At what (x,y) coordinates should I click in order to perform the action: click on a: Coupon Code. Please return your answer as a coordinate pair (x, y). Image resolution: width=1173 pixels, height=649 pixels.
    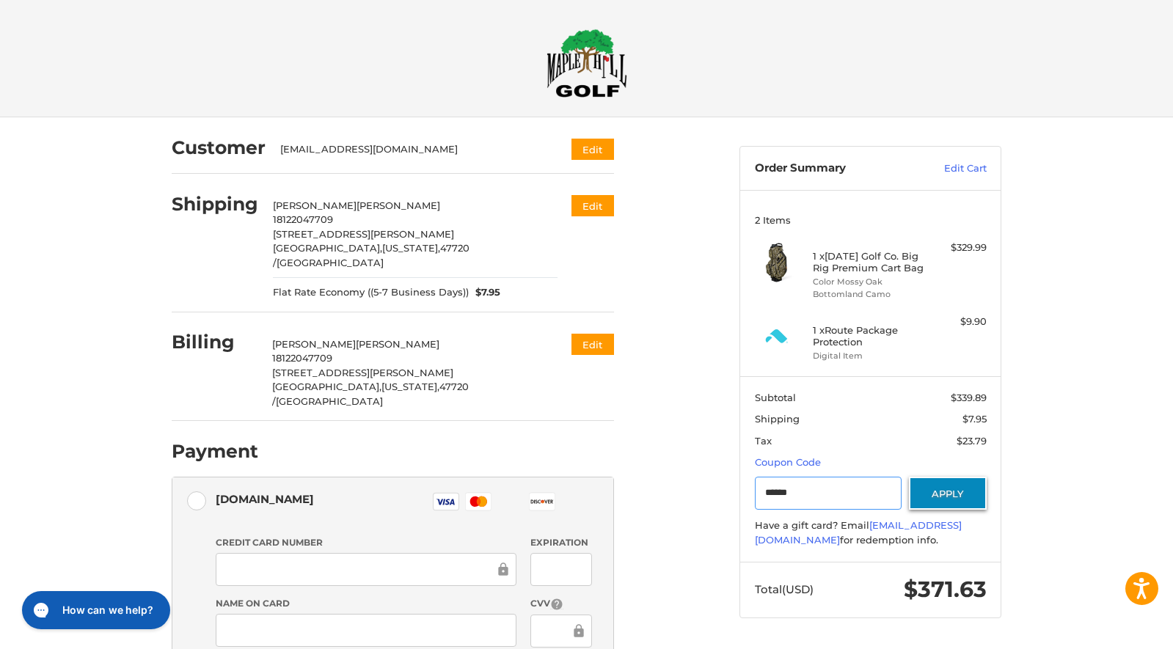
    Looking at the image, I should click on (788, 462).